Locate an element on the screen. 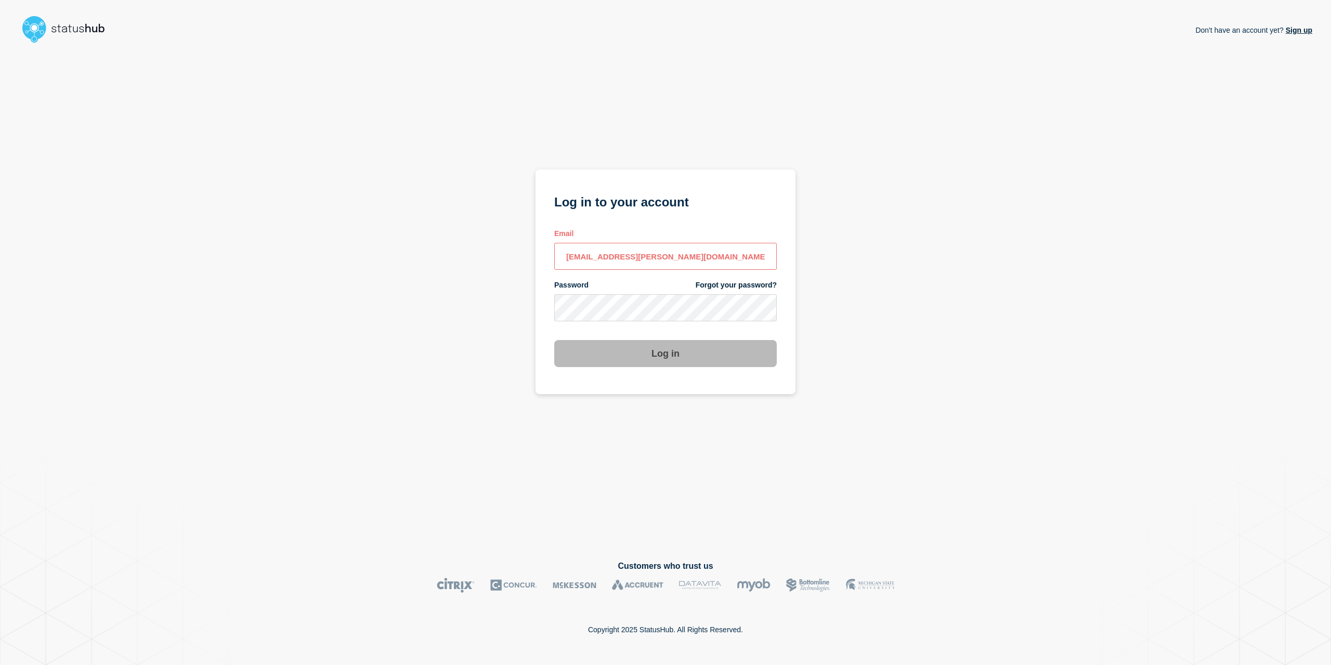  img: MSU logo is located at coordinates (870, 585).